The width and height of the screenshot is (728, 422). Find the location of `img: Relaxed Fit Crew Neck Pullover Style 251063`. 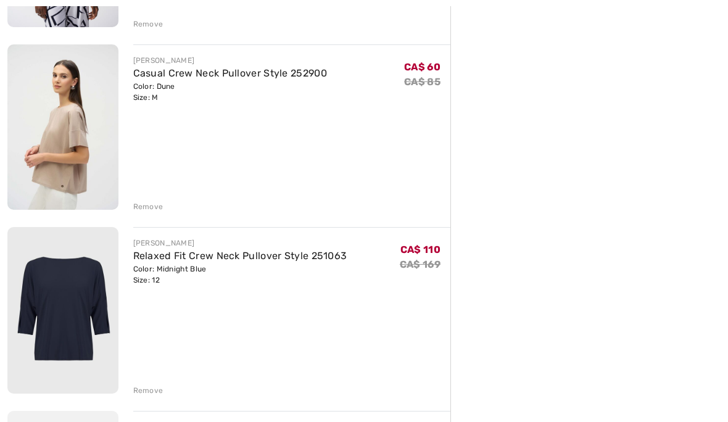

img: Relaxed Fit Crew Neck Pullover Style 251063 is located at coordinates (63, 310).